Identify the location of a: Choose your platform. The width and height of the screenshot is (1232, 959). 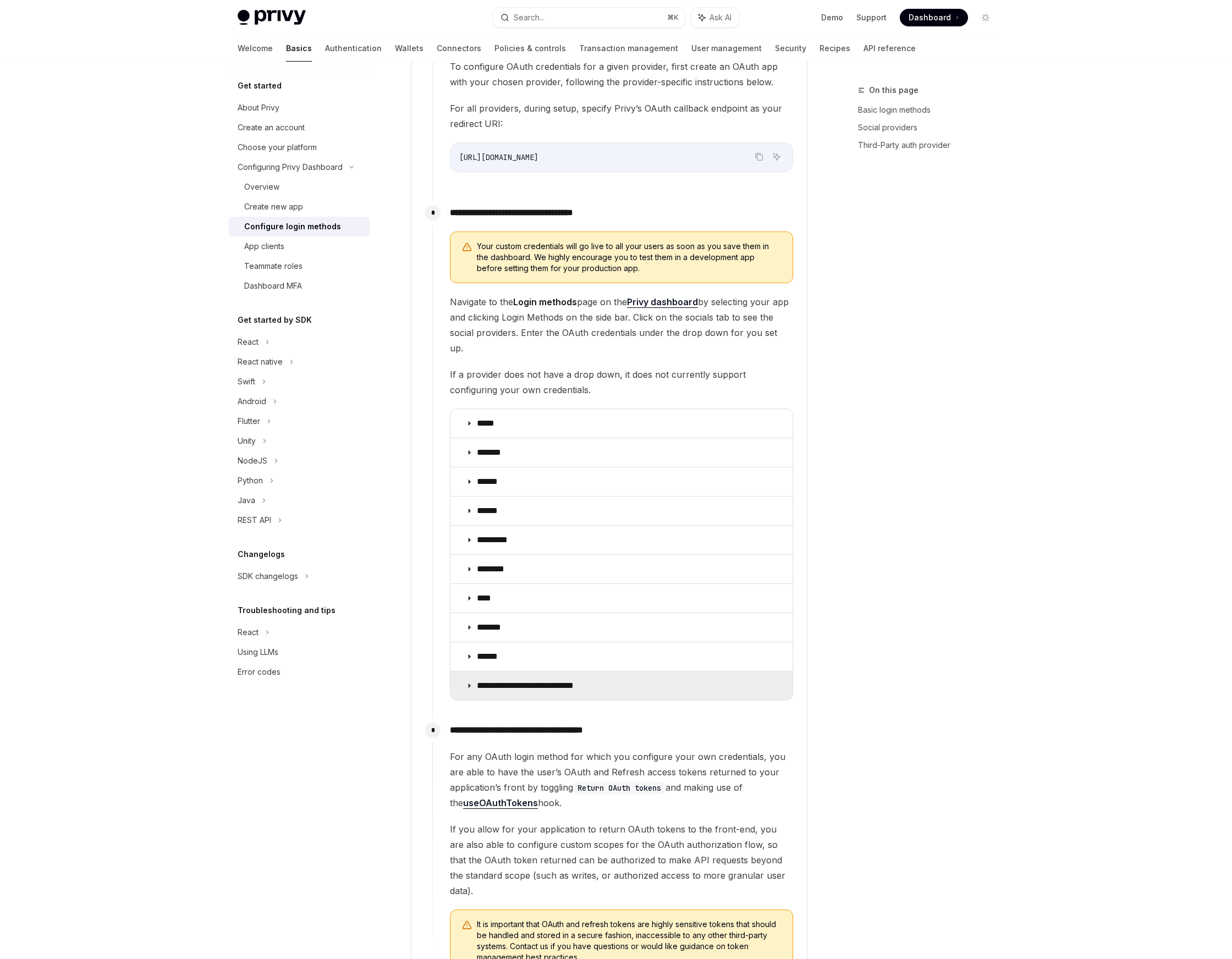
(299, 147).